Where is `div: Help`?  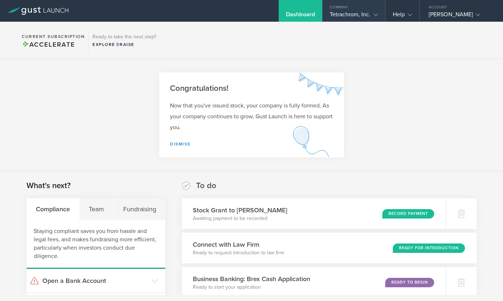
div: Help is located at coordinates (402, 16).